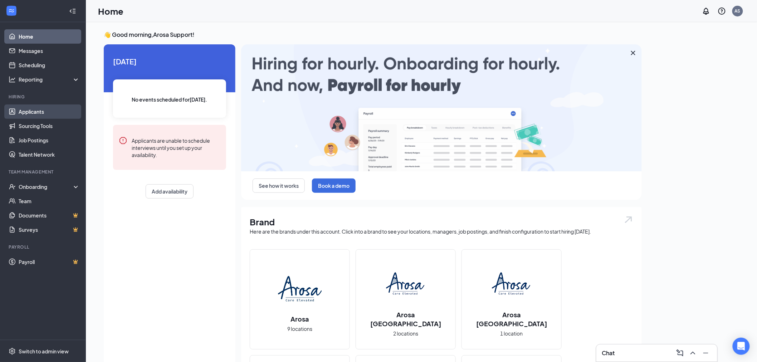  What do you see at coordinates (300, 319) in the screenshot?
I see `h2: Arosa` at bounding box center [300, 319].